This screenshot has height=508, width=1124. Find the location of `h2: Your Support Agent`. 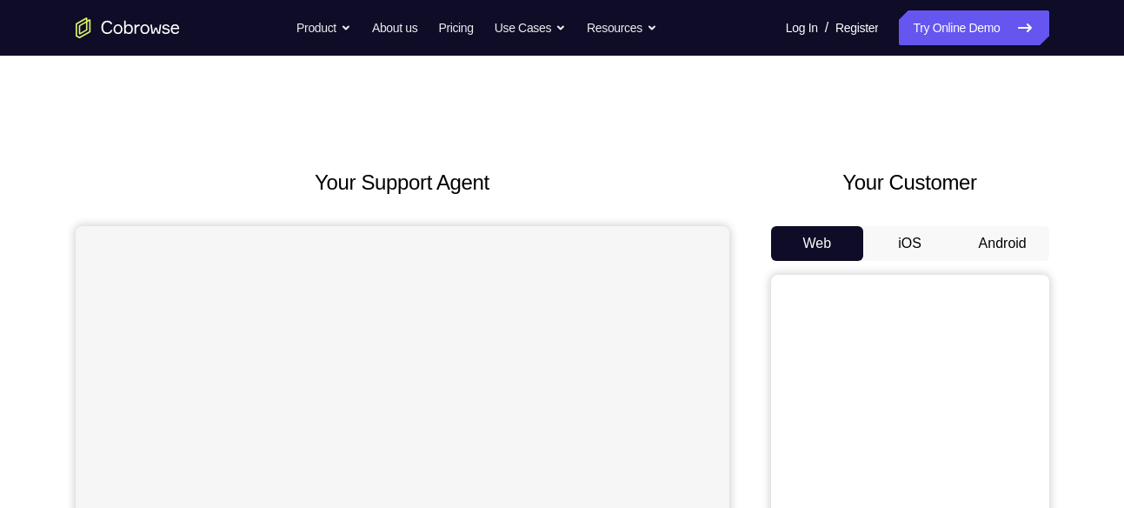

h2: Your Support Agent is located at coordinates (402, 183).